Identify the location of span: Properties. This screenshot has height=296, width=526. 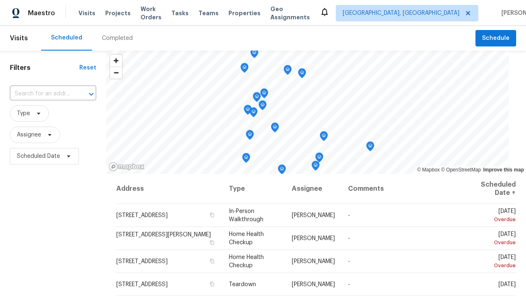
(244, 13).